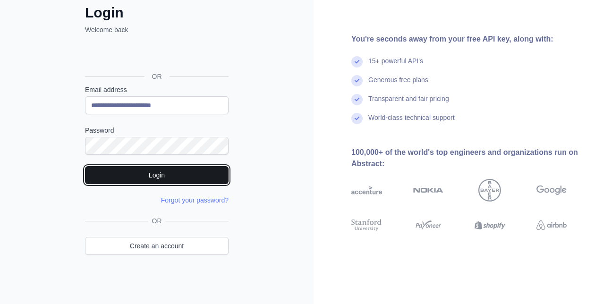 This screenshot has width=612, height=304. Describe the element at coordinates (428, 190) in the screenshot. I see `img: nokia` at that location.